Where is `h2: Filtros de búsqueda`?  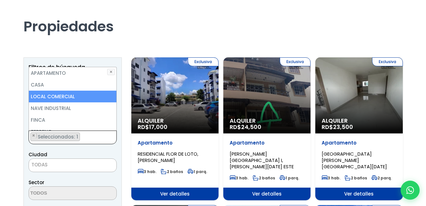
h2: Filtros de búsqueda is located at coordinates (73, 67).